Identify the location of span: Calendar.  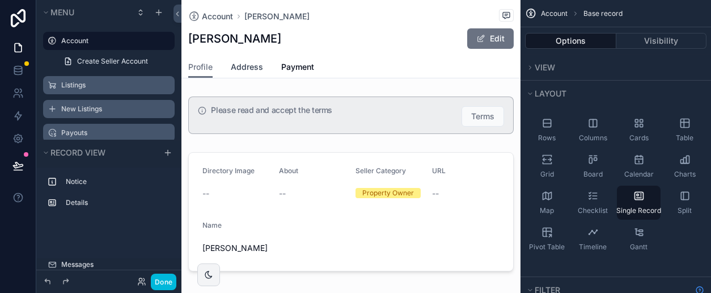
(639, 174).